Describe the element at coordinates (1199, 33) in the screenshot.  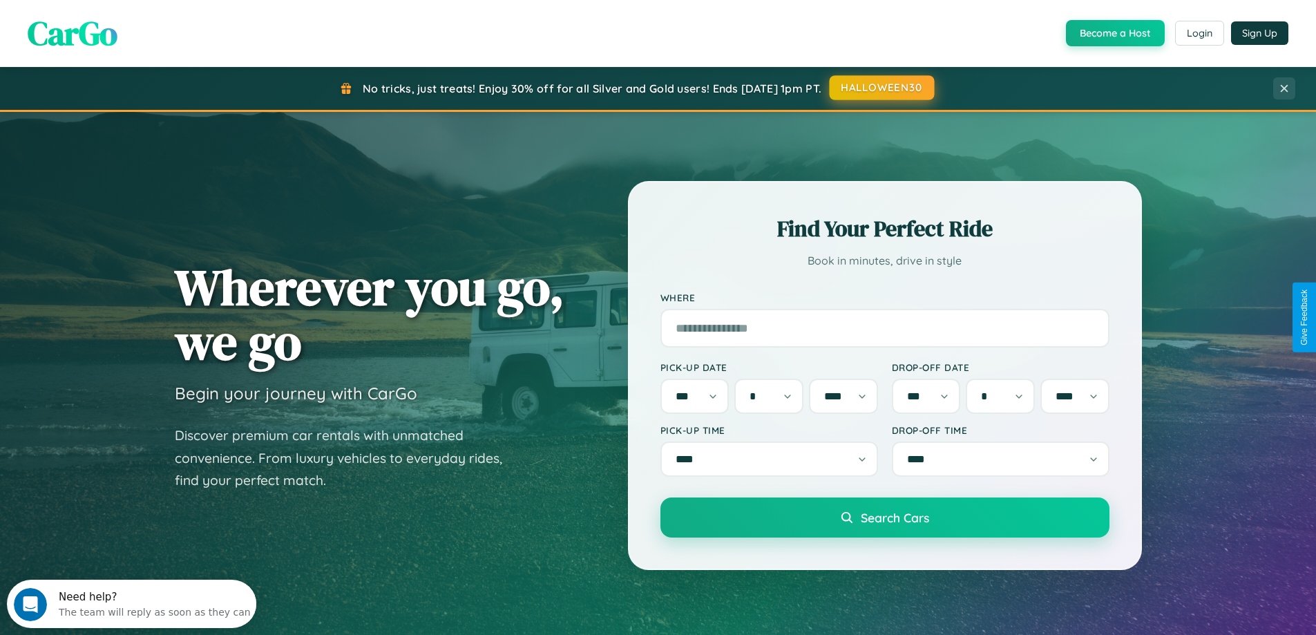
I see `button: Login` at that location.